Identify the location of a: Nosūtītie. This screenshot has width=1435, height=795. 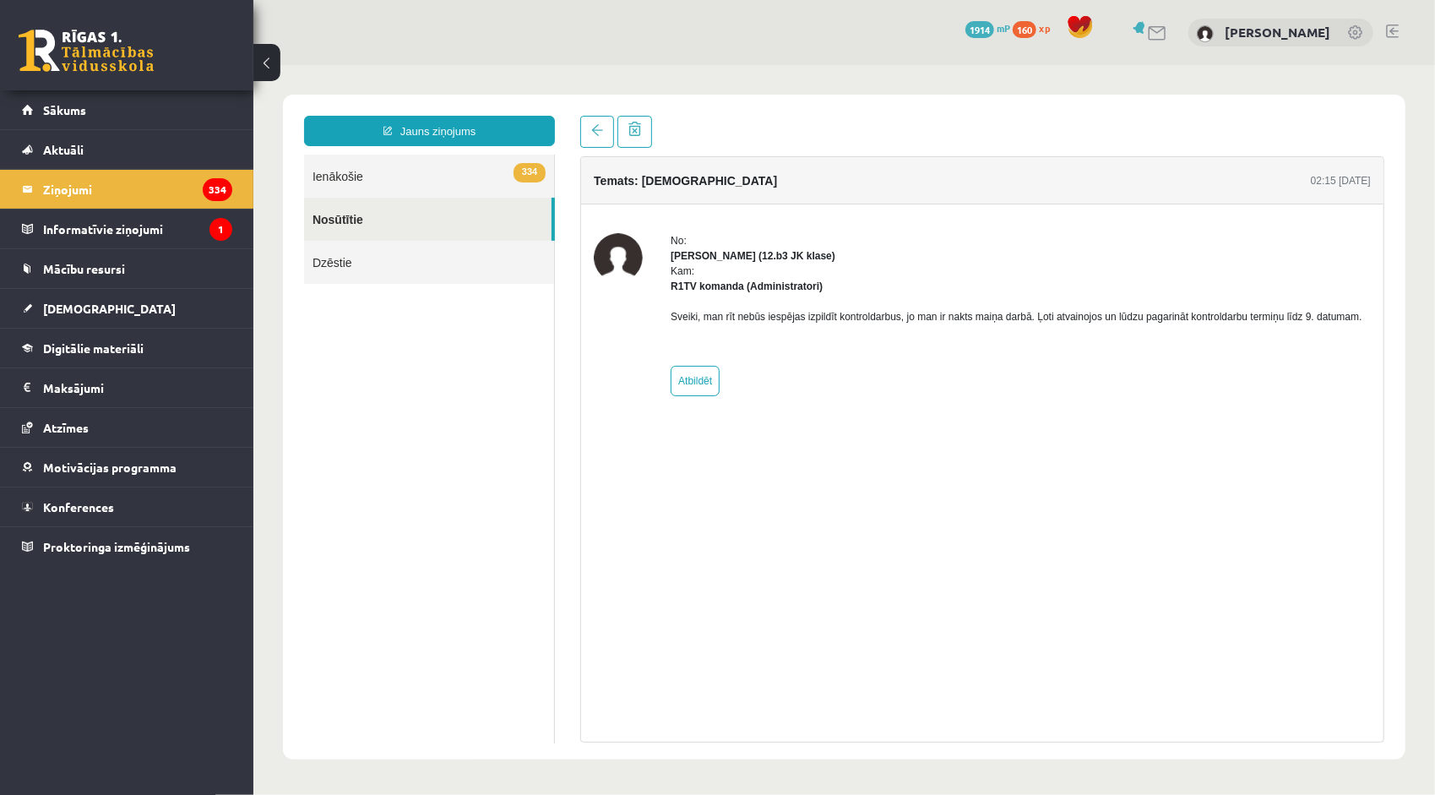
(174, 154).